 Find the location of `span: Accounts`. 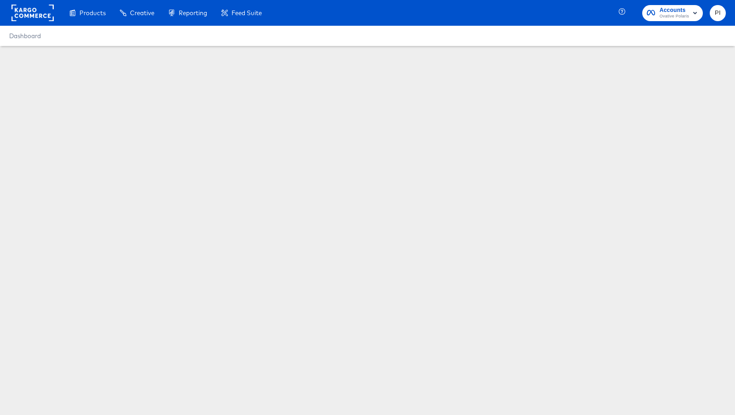

span: Accounts is located at coordinates (674, 10).